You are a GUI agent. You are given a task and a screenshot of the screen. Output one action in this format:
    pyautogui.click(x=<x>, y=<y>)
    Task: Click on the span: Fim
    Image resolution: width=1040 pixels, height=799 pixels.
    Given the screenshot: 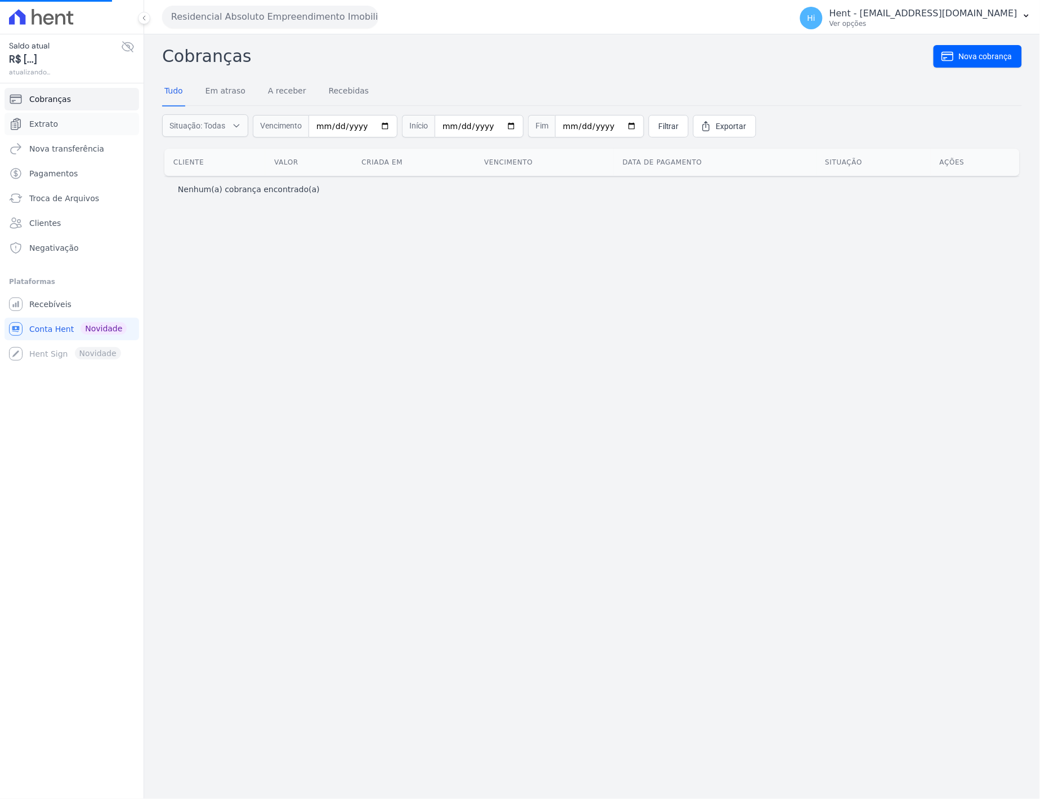 What is the action you would take?
    pyautogui.click(x=542, y=126)
    